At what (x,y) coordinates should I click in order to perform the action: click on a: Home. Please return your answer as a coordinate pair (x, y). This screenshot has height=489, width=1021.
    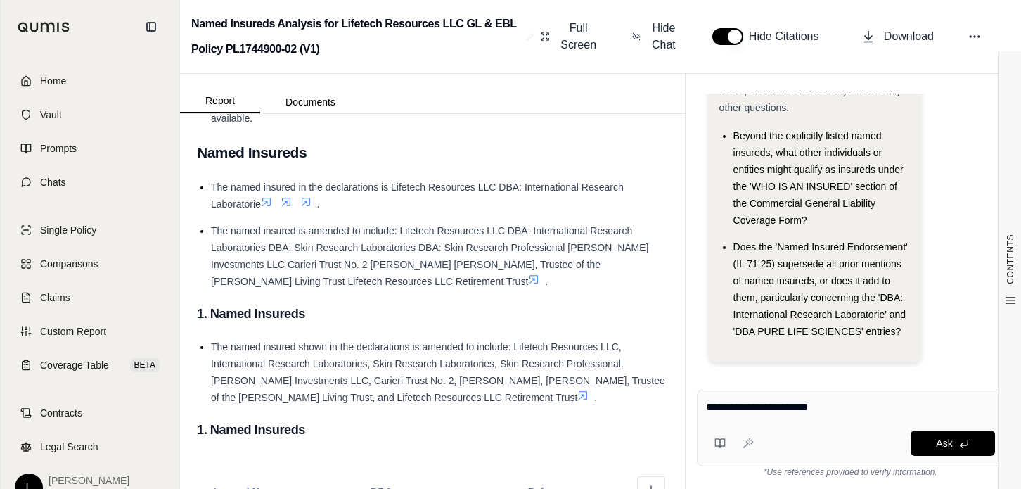
    Looking at the image, I should click on (90, 81).